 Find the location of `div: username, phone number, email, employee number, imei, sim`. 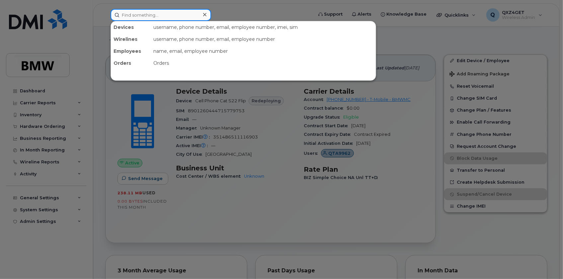

div: username, phone number, email, employee number, imei, sim is located at coordinates (263, 27).